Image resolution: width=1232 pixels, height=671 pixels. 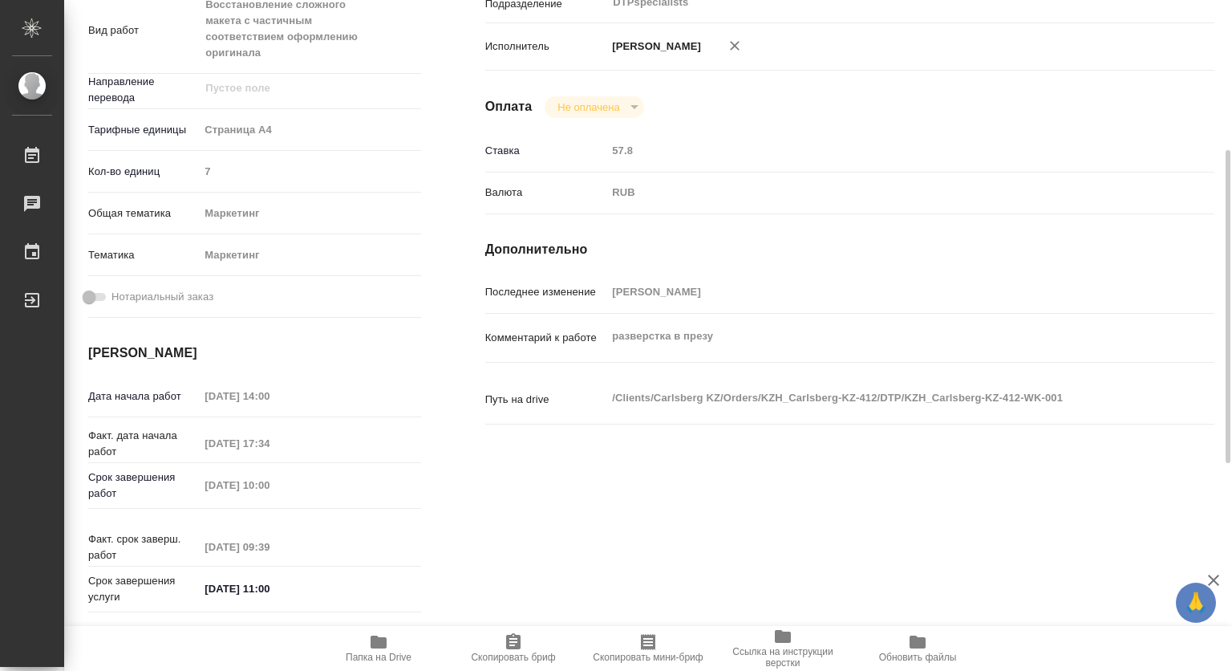 What do you see at coordinates (735, 46) in the screenshot?
I see `button: Удалить исполнителя` at bounding box center [735, 46].